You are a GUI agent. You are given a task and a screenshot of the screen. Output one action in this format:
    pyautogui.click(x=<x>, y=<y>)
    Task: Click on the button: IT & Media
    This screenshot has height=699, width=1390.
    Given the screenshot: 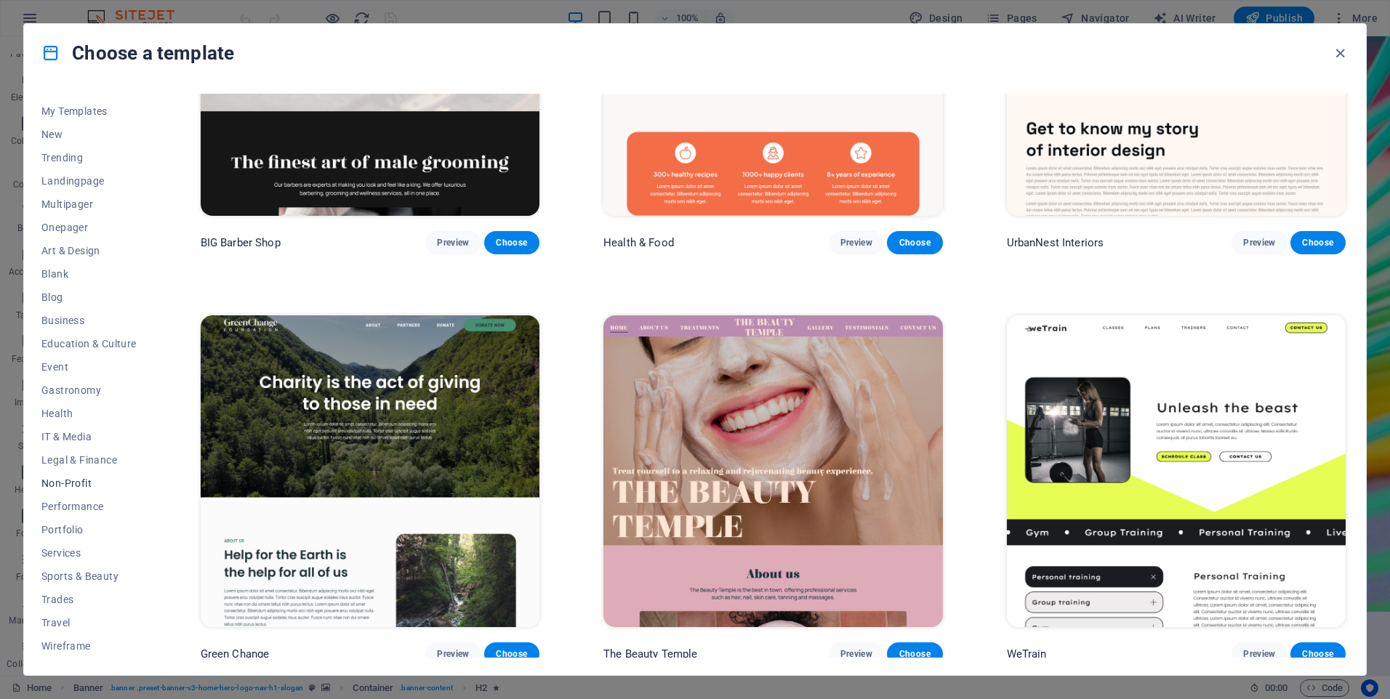 What is the action you would take?
    pyautogui.click(x=89, y=437)
    